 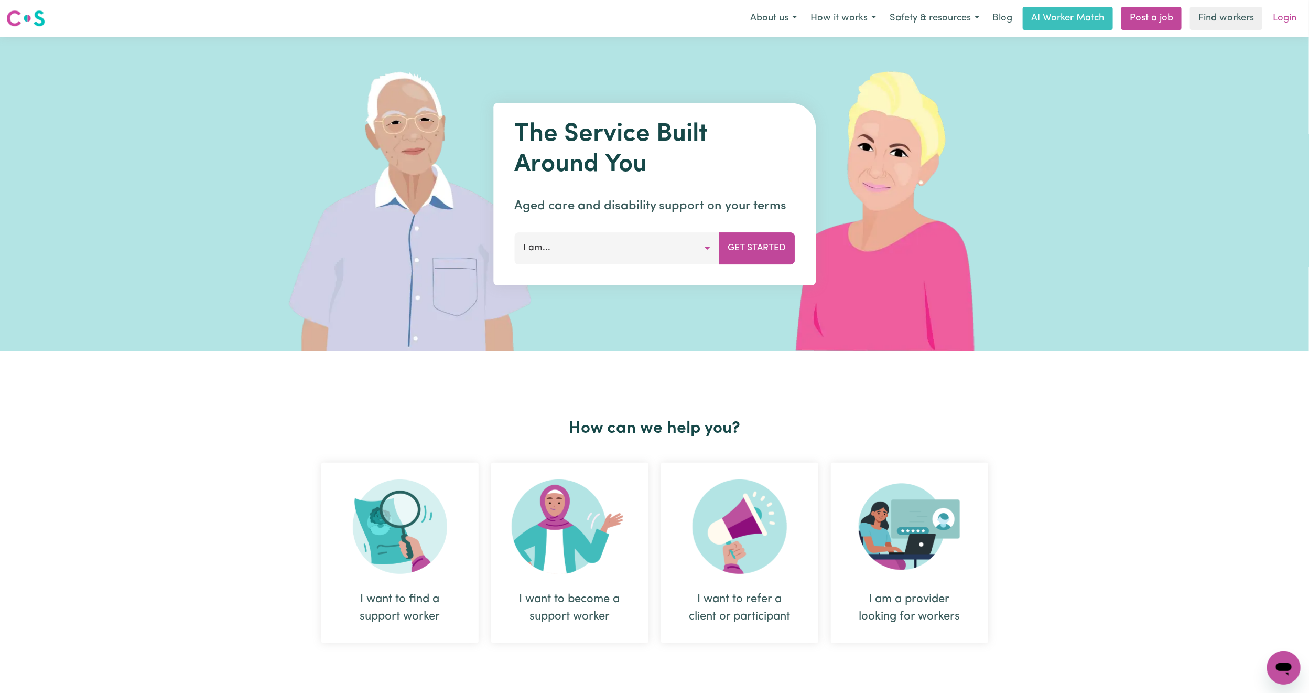 What do you see at coordinates (26, 18) in the screenshot?
I see `img: Careseekers logo` at bounding box center [26, 18].